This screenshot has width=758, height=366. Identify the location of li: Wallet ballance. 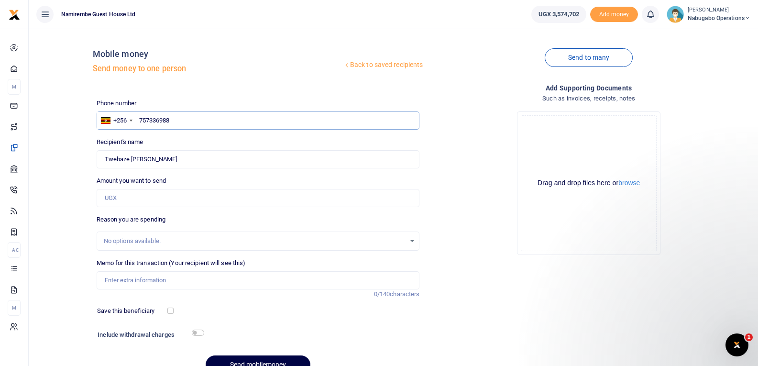
(559, 14).